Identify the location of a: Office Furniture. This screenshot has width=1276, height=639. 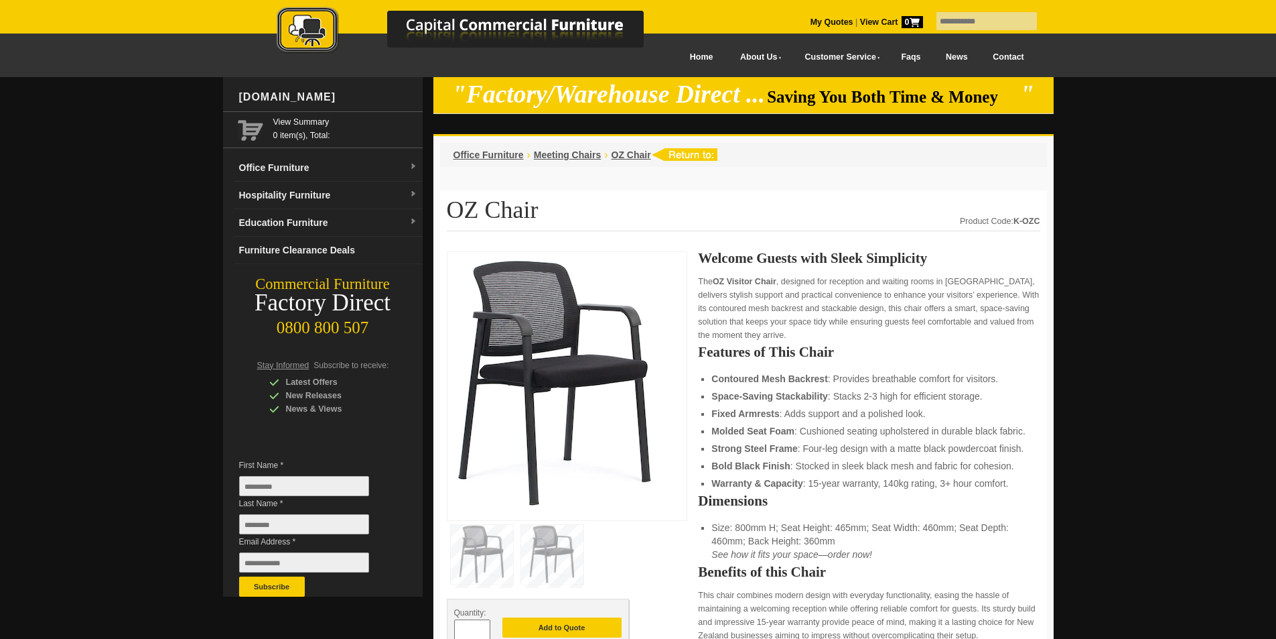
(488, 155).